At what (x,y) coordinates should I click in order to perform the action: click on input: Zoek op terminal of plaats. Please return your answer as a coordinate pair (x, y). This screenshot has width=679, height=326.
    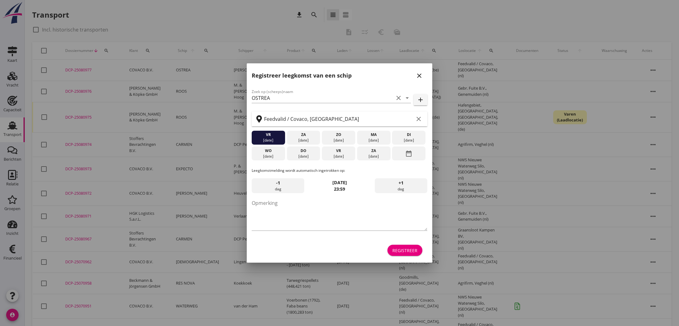
    Looking at the image, I should click on (339, 119).